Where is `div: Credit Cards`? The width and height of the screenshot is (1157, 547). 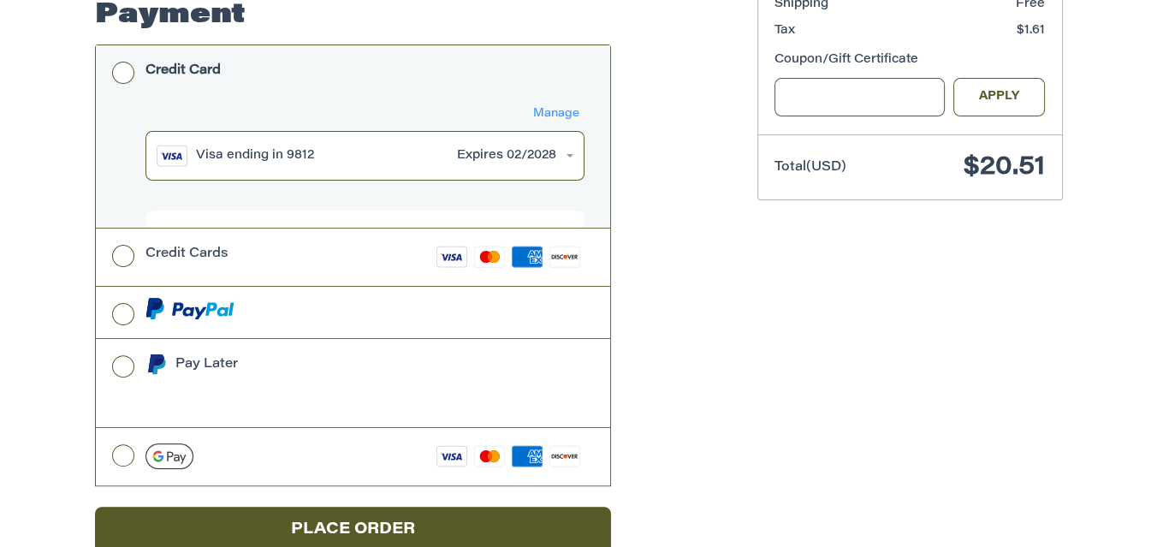 div: Credit Cards is located at coordinates (187, 253).